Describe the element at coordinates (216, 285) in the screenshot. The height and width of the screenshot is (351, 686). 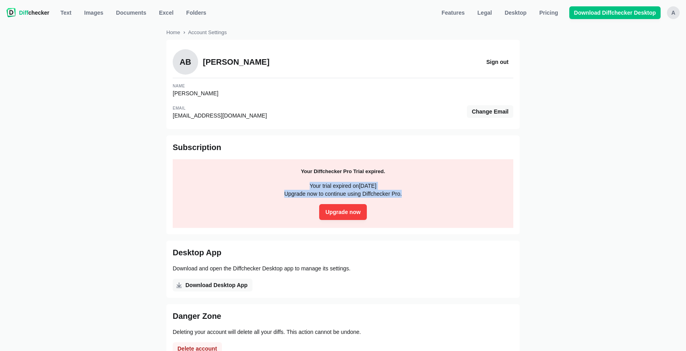
I see `span: Download Desktop App` at that location.